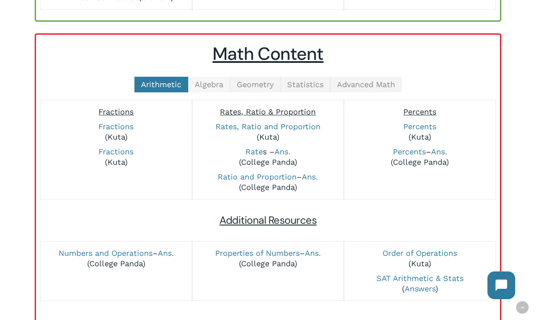  What do you see at coordinates (268, 220) in the screenshot?
I see `span: Additional Resources` at bounding box center [268, 220].